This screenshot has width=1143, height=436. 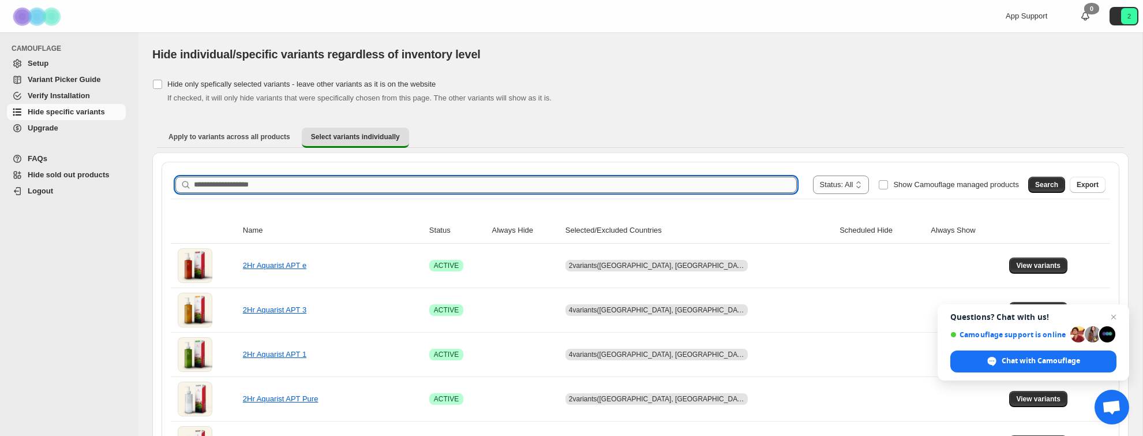 What do you see at coordinates (360, 98) in the screenshot?
I see `span: If checked, it will only hide variants that were specifically chosen from this page. The other va...` at bounding box center [360, 98].